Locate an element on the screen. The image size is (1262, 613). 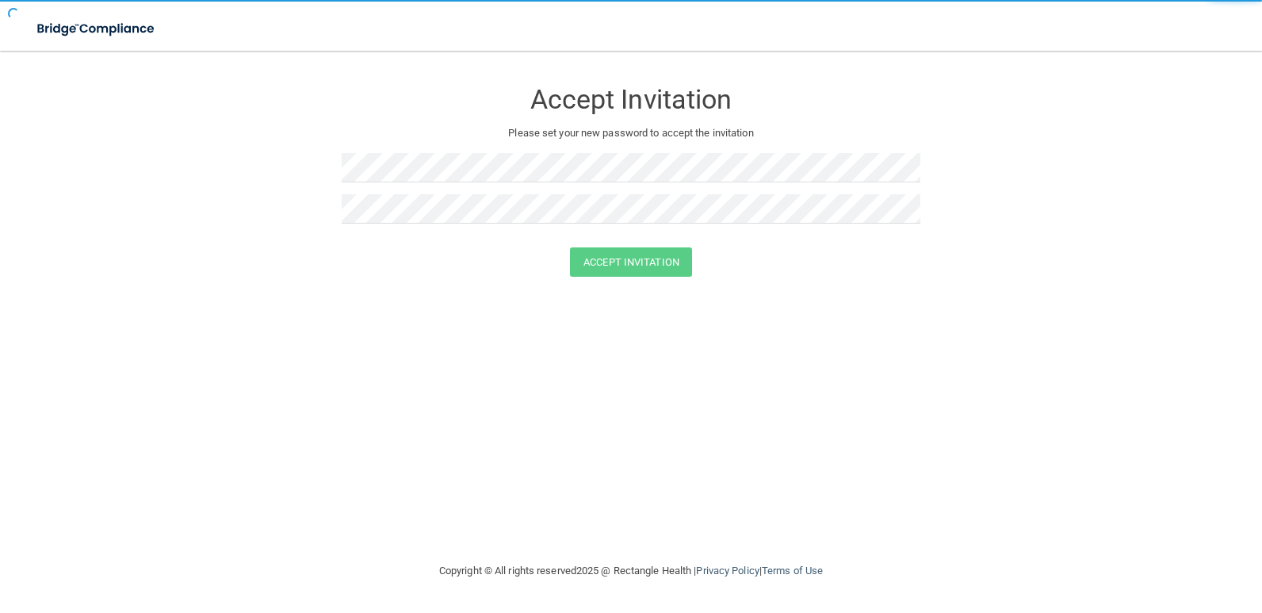
button: Accept Invitation is located at coordinates (631, 262).